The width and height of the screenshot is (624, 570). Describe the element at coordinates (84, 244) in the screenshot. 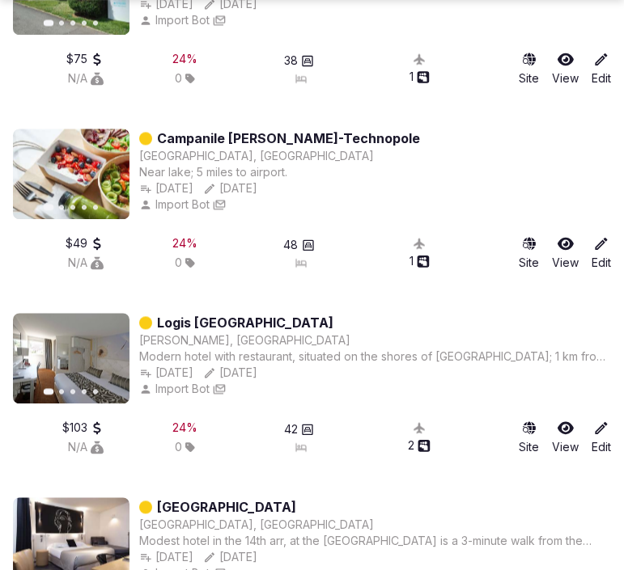

I see `button: $49` at that location.